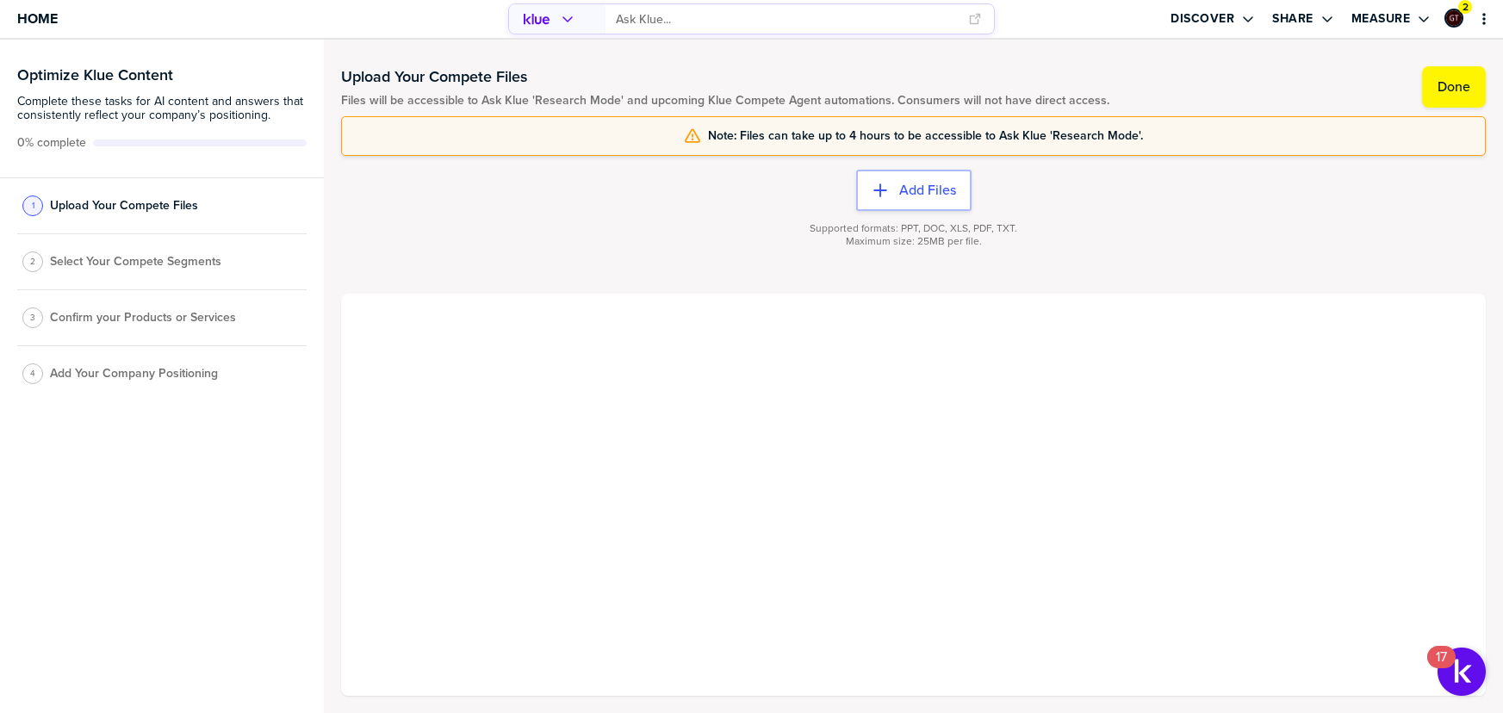  Describe the element at coordinates (1454, 87) in the screenshot. I see `label: Done` at that location.